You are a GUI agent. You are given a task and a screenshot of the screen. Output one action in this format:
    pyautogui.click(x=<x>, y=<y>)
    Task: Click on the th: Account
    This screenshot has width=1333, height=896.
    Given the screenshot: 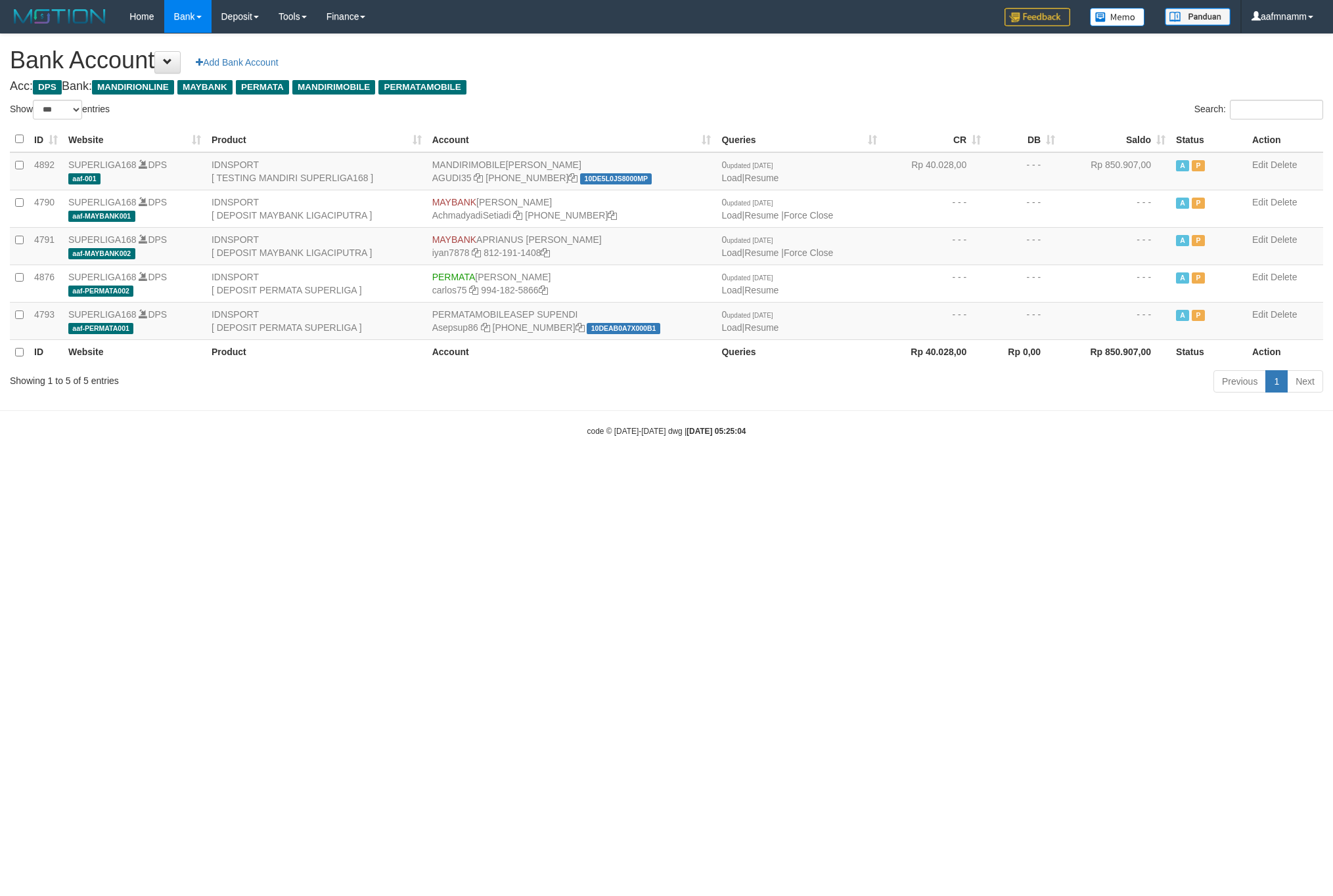 What is the action you would take?
    pyautogui.click(x=572, y=352)
    